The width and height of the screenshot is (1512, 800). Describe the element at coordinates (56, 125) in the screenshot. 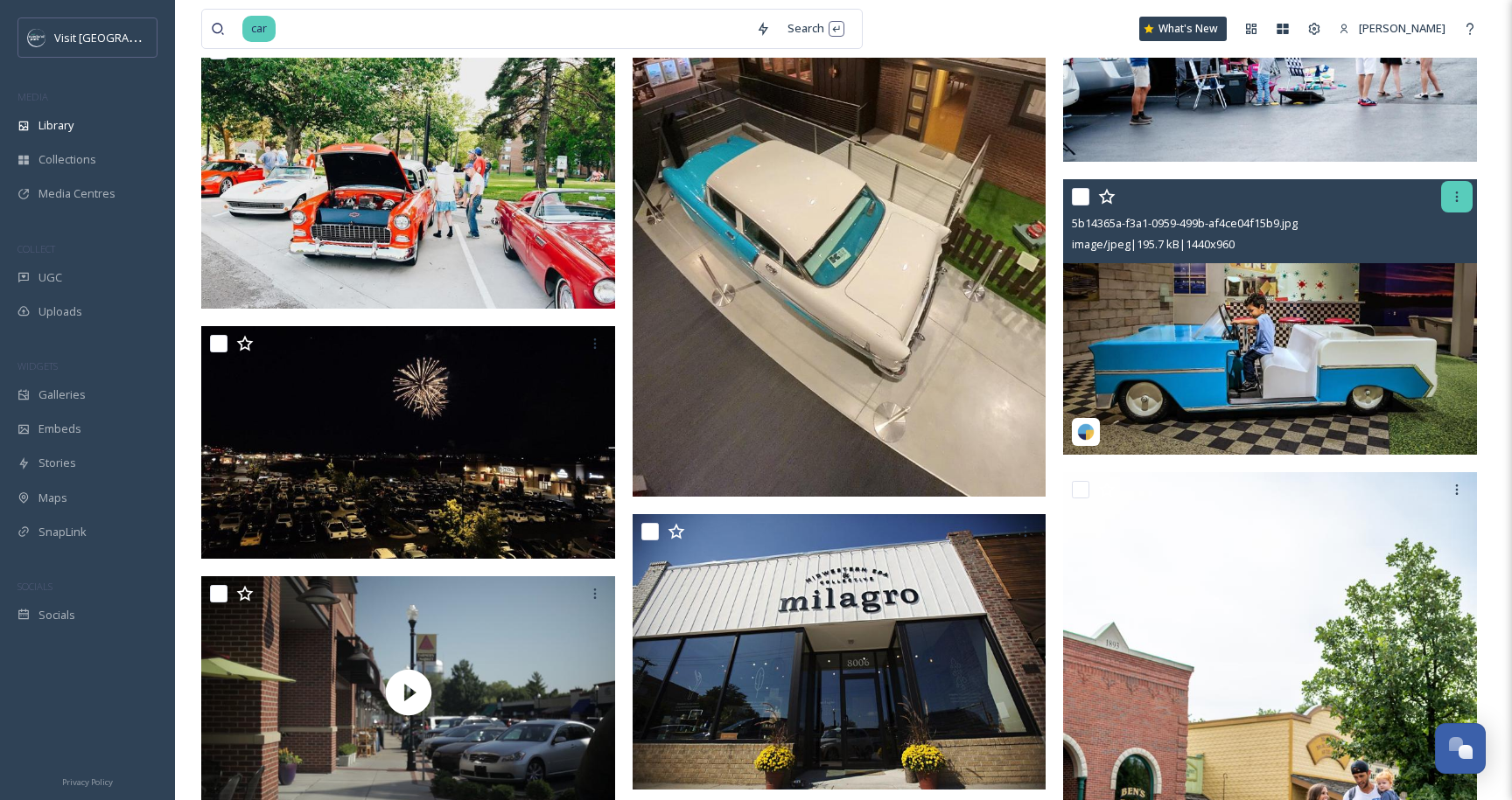

I see `span: Library` at that location.